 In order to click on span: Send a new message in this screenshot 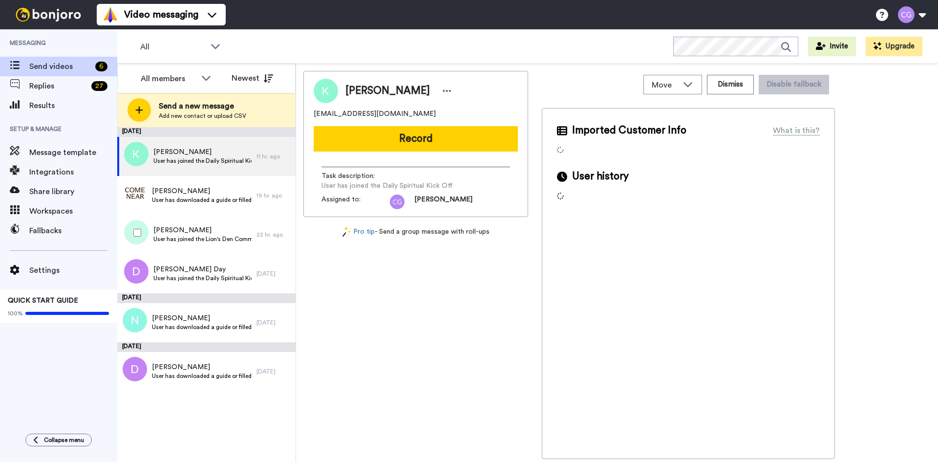, I will do `click(202, 106)`.